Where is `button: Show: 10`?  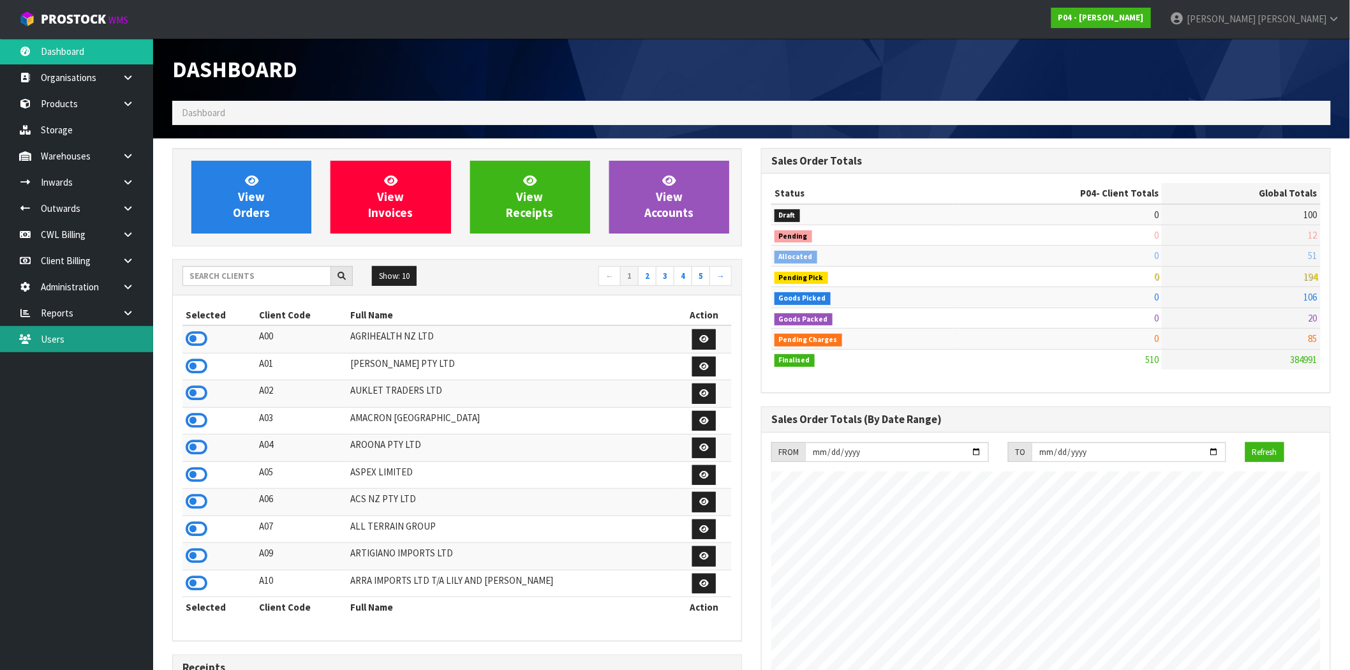 button: Show: 10 is located at coordinates (394, 276).